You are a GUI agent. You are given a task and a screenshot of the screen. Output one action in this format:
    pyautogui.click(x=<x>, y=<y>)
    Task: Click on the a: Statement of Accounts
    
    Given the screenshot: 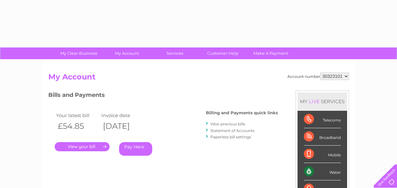 What is the action you would take?
    pyautogui.click(x=233, y=130)
    